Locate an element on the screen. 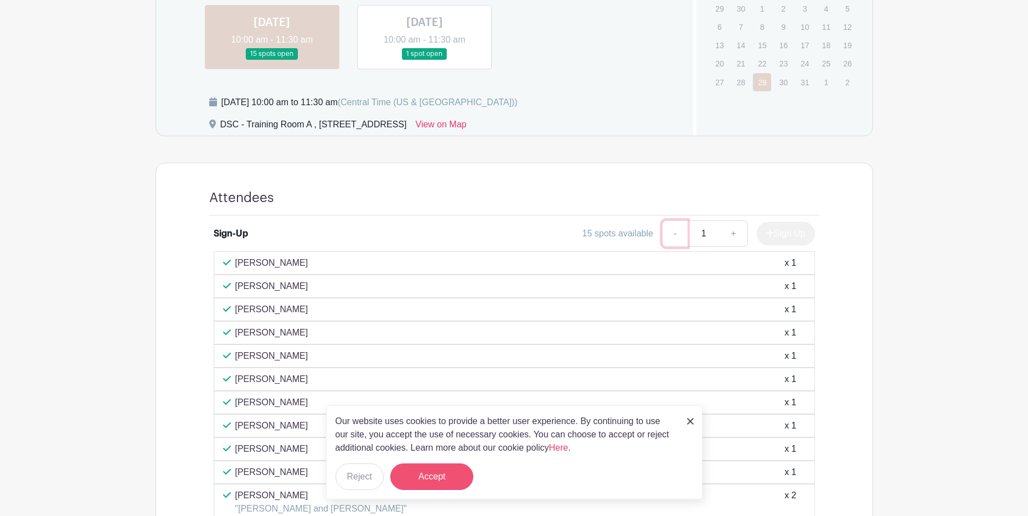  p: 30 is located at coordinates (783, 82).